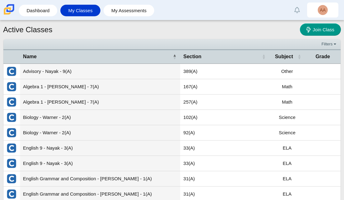  What do you see at coordinates (287, 71) in the screenshot?
I see `td: Other` at bounding box center [287, 71].